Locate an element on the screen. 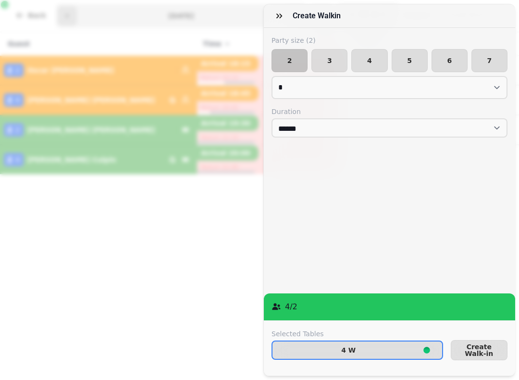 This screenshot has width=519, height=380. button: 4 is located at coordinates (369, 61).